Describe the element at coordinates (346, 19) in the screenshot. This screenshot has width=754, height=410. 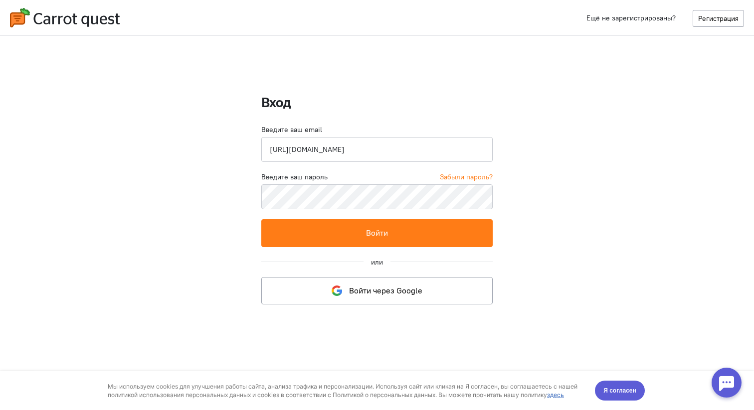
I see `div: Мы используем cookies для улучшения работы сайта, анализа трафика и персонализации. Используя сай...` at that location.